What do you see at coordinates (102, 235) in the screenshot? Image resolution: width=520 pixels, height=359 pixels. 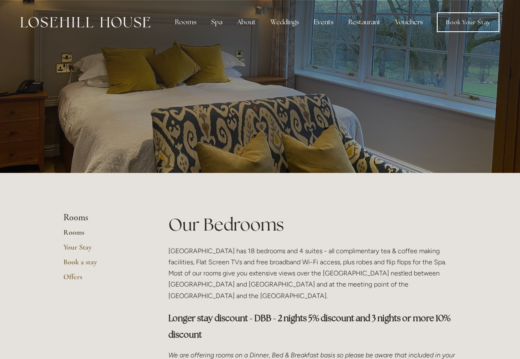 I see `a: Rooms` at bounding box center [102, 235].